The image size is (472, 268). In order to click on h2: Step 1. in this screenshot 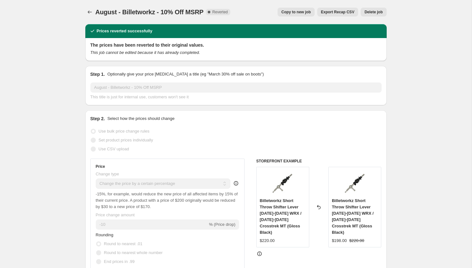, I will do `click(98, 74)`.